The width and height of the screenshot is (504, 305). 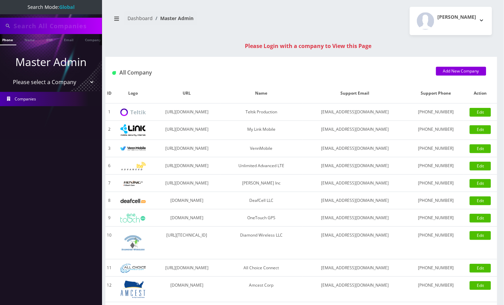 I want to click on td: Teltik Production, so click(x=261, y=112).